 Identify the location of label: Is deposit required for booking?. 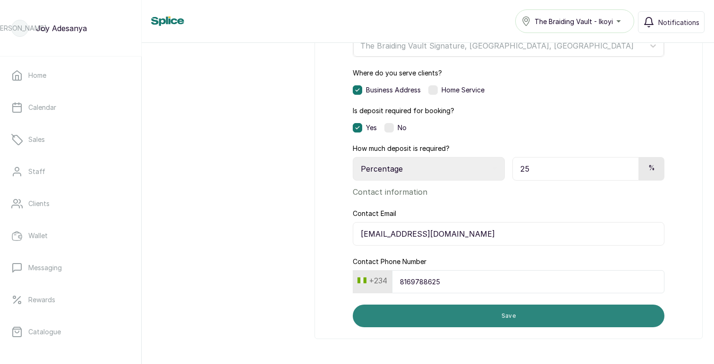
(403, 111).